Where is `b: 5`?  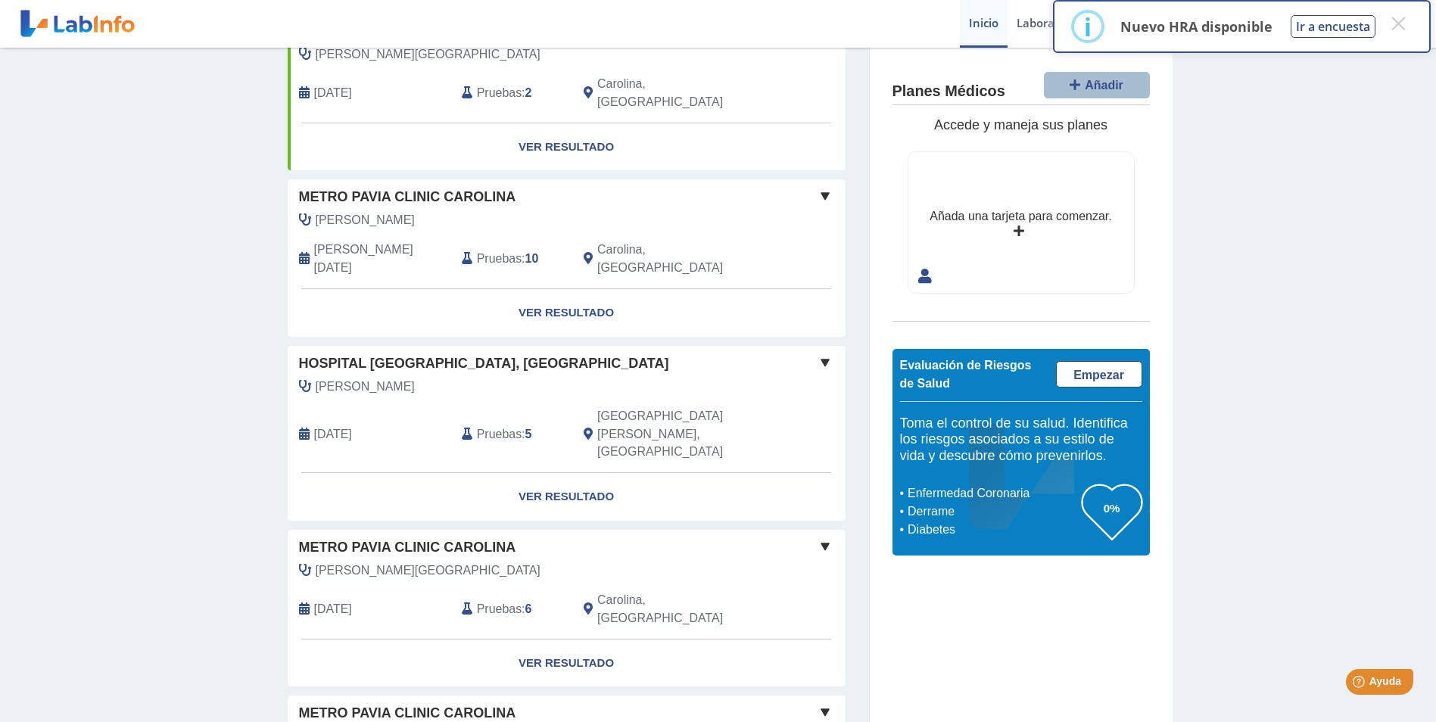 b: 5 is located at coordinates (528, 434).